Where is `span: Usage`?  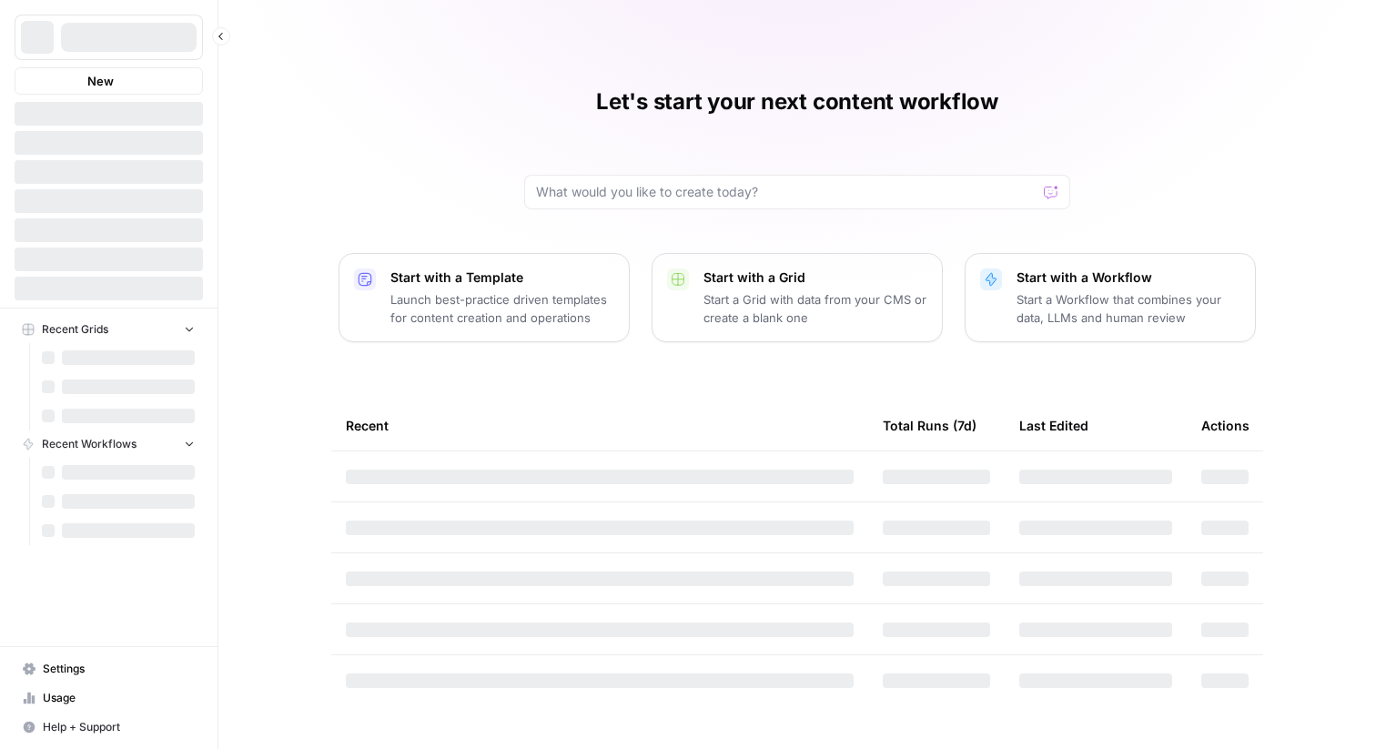 span: Usage is located at coordinates (118, 698).